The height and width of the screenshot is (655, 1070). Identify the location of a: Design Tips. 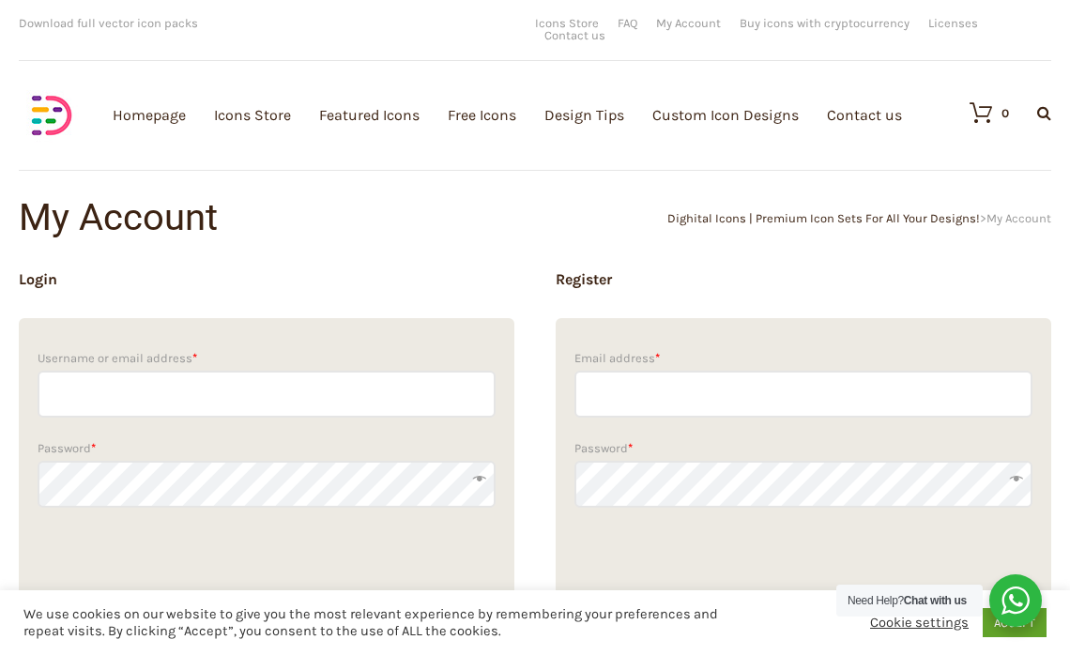
(584, 115).